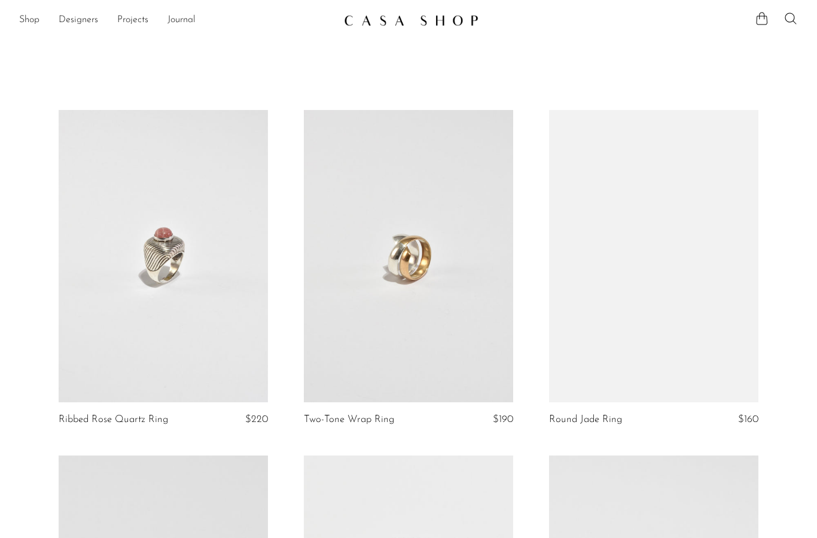 The image size is (817, 538). I want to click on a: Designers, so click(78, 20).